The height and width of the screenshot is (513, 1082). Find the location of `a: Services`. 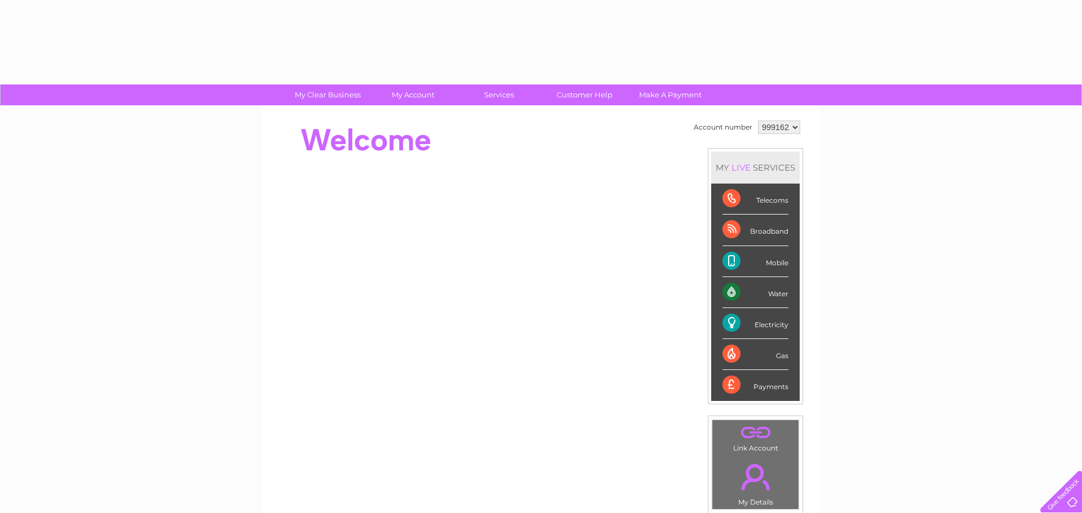

a: Services is located at coordinates (499, 95).